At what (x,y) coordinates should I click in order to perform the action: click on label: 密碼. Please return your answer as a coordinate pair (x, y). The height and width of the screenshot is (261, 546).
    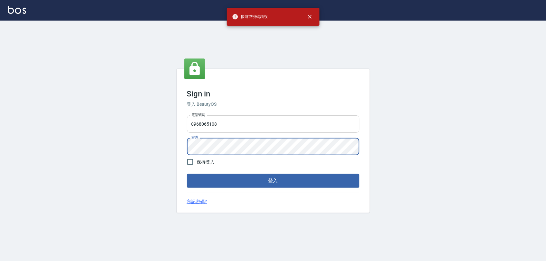
    Looking at the image, I should click on (195, 137).